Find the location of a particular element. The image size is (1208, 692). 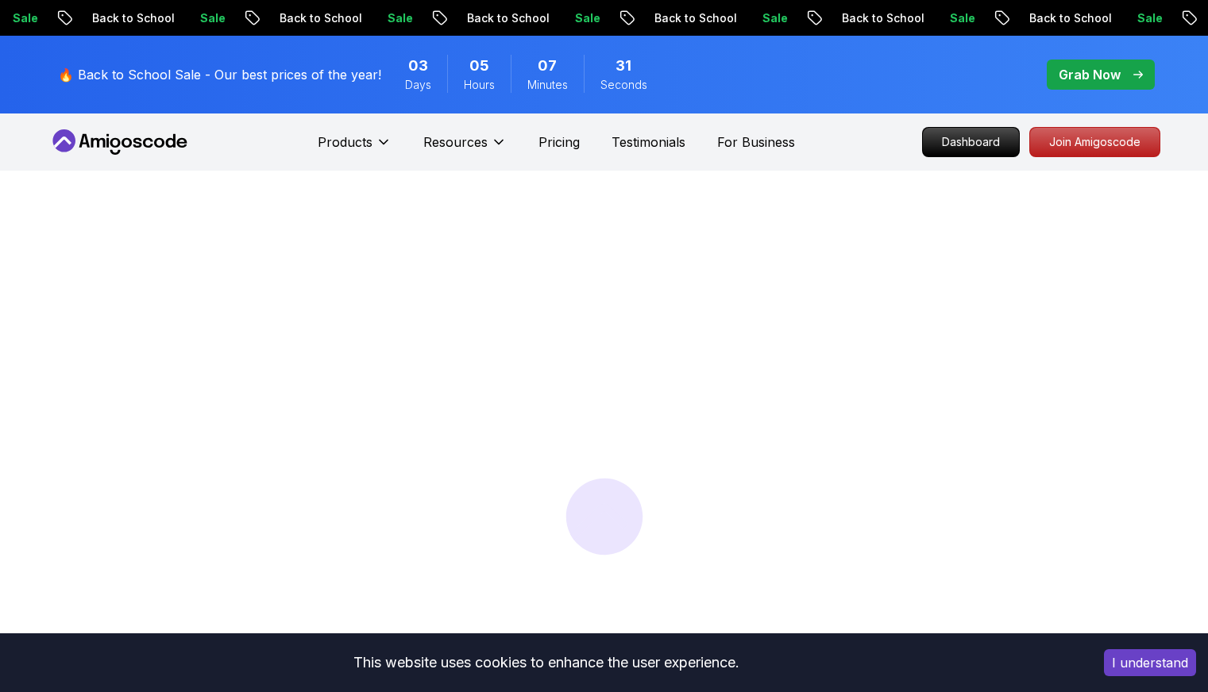

p: Pricing is located at coordinates (559, 142).